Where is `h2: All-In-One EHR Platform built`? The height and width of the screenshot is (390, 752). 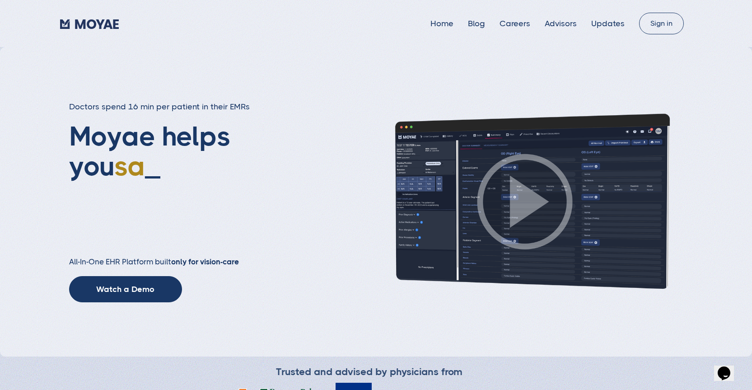
h2: All-In-One EHR Platform built is located at coordinates (189, 262).